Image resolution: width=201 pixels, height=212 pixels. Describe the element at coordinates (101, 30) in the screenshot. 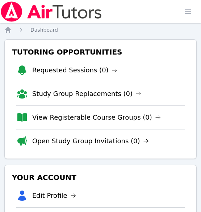

I see `nav: Breadcrumb` at that location.